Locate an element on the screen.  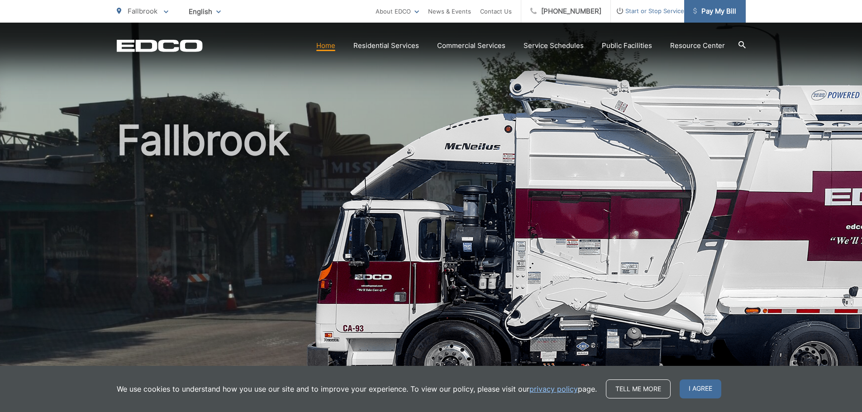
a: Commercial Services is located at coordinates (471, 46).